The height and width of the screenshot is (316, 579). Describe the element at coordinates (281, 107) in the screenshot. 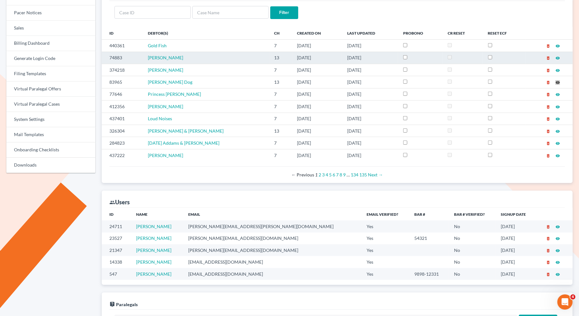

I see `td: 7` at that location.